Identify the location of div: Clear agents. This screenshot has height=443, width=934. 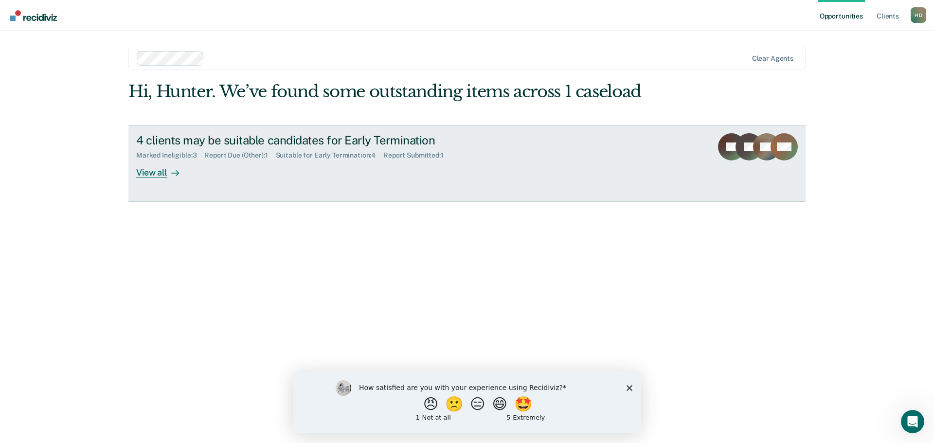
(772, 58).